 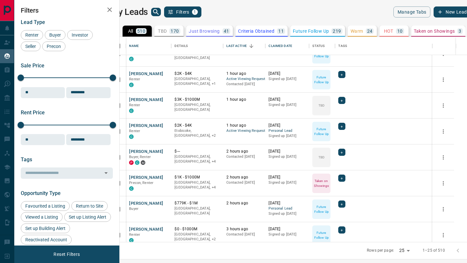 I want to click on button: Open, so click(x=106, y=173).